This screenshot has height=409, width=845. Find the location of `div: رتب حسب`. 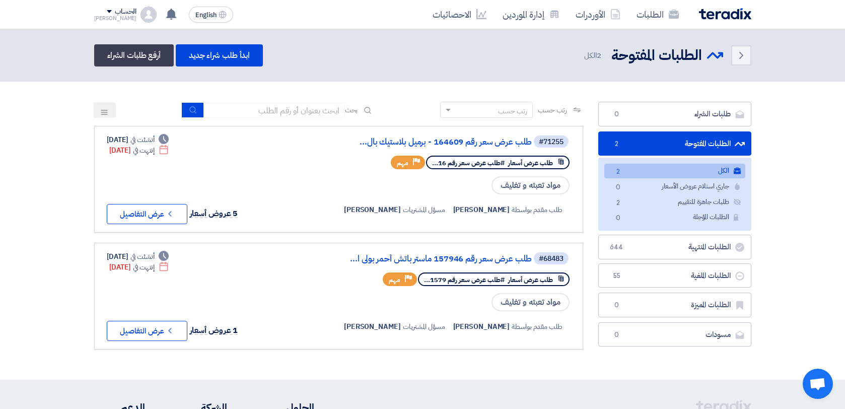

div: رتب حسب is located at coordinates (513, 111).